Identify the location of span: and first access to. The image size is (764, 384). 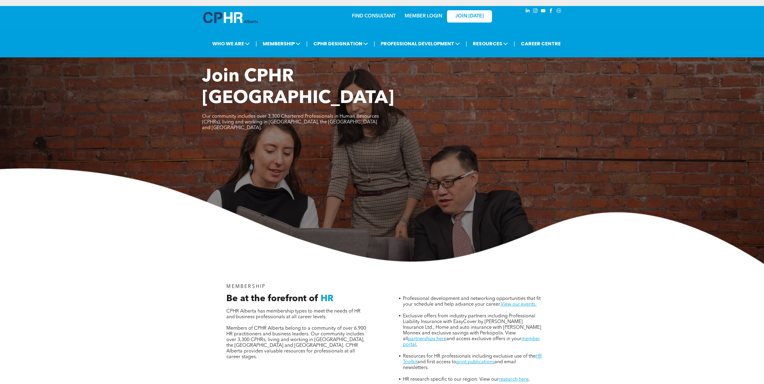
(437, 362).